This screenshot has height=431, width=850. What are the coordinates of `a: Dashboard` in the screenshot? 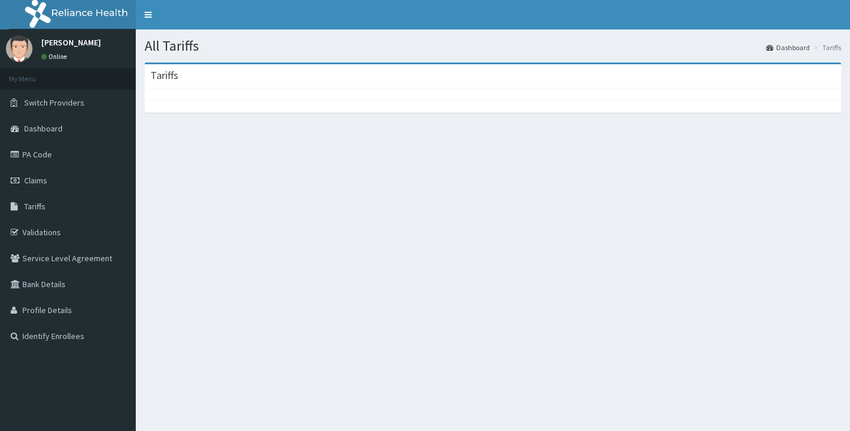 It's located at (788, 47).